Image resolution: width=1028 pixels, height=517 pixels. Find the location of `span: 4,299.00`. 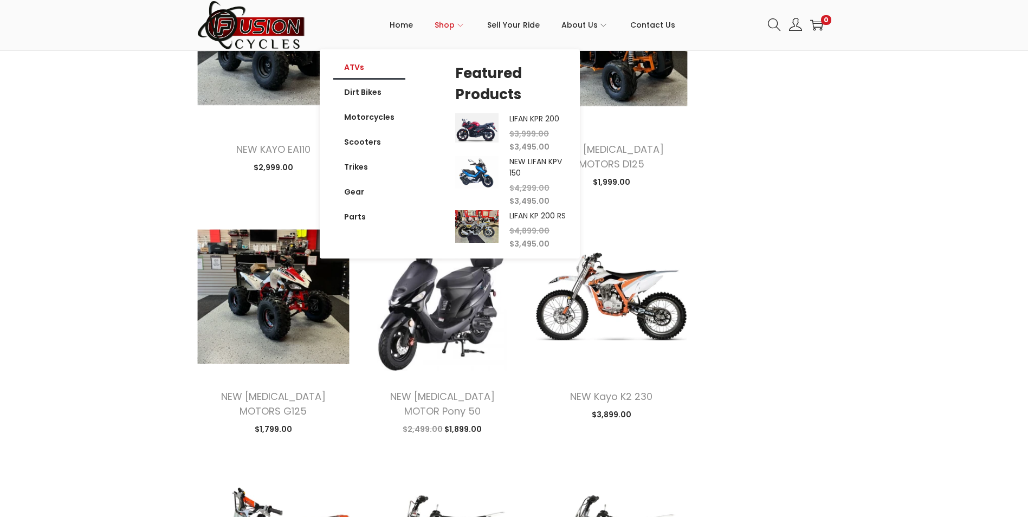

span: 4,299.00 is located at coordinates (529, 188).